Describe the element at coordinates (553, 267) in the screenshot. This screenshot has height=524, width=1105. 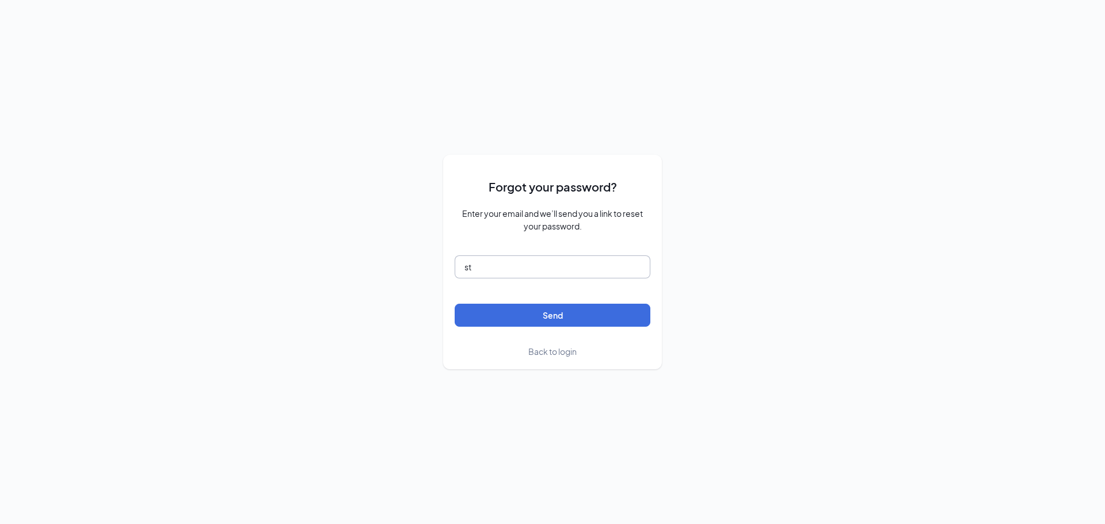
I see `input: Email` at that location.